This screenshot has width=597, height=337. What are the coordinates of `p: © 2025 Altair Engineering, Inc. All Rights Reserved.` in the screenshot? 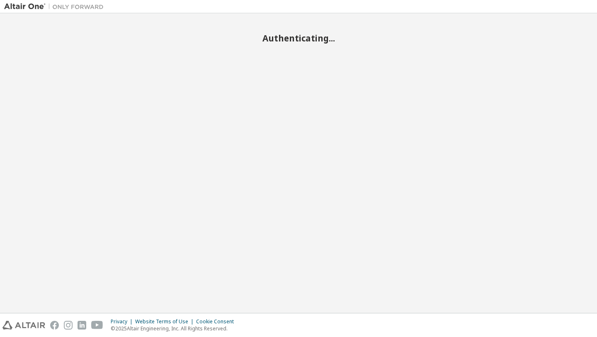 It's located at (175, 328).